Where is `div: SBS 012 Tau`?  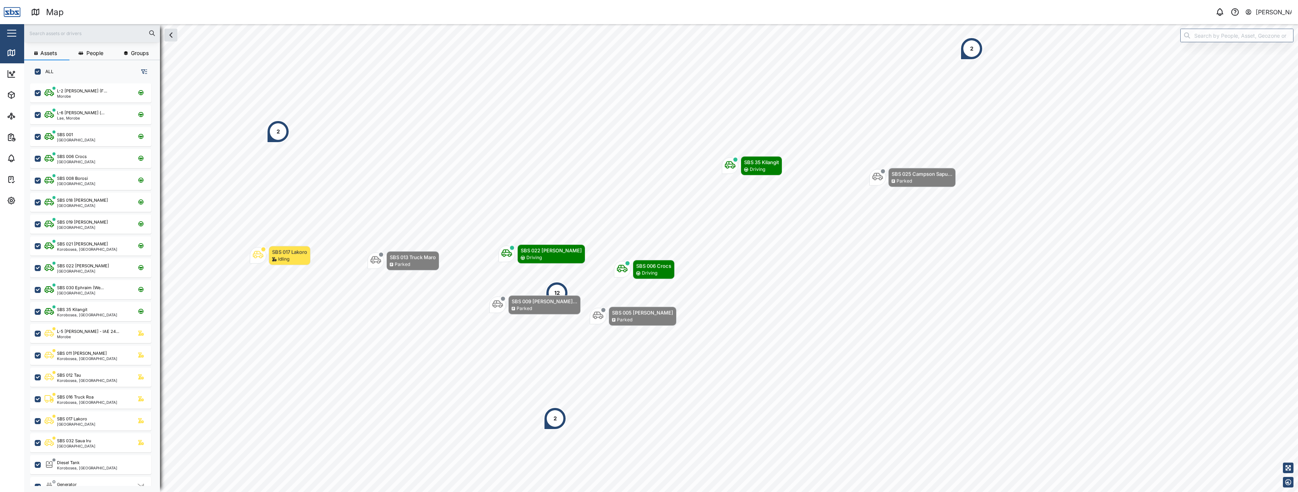 div: SBS 012 Tau is located at coordinates (69, 375).